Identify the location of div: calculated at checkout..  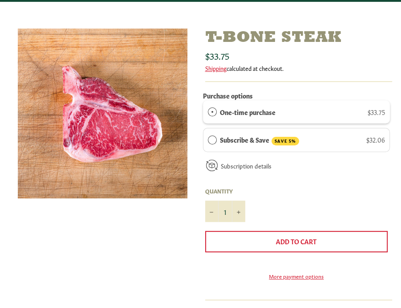
(299, 68).